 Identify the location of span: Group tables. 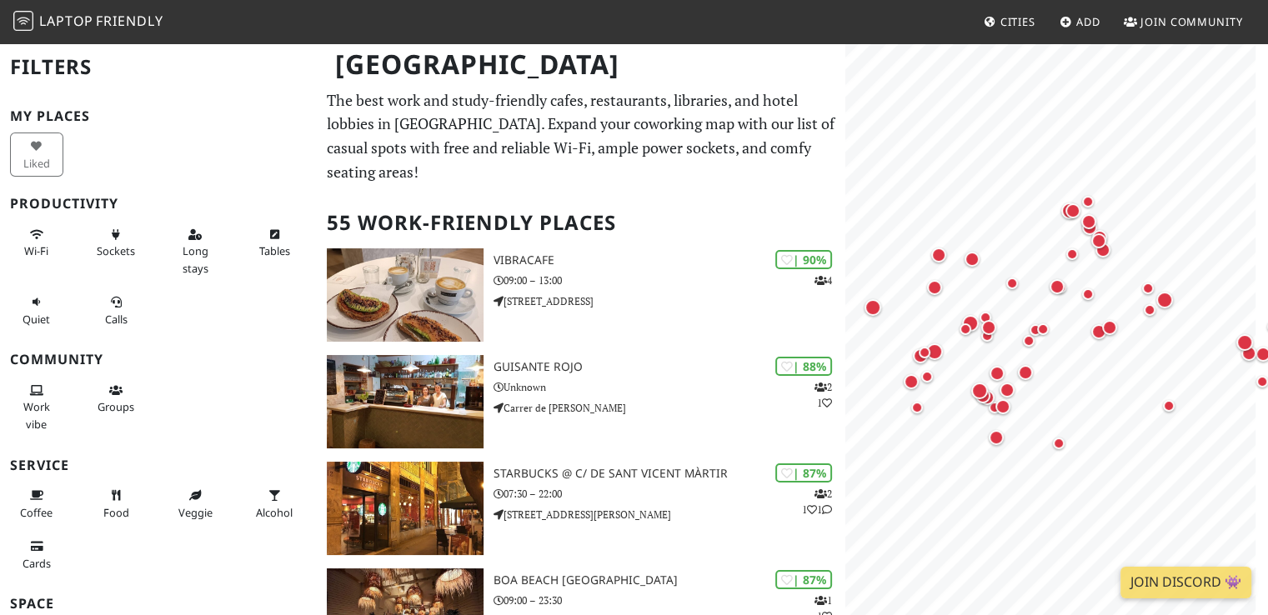
(116, 407).